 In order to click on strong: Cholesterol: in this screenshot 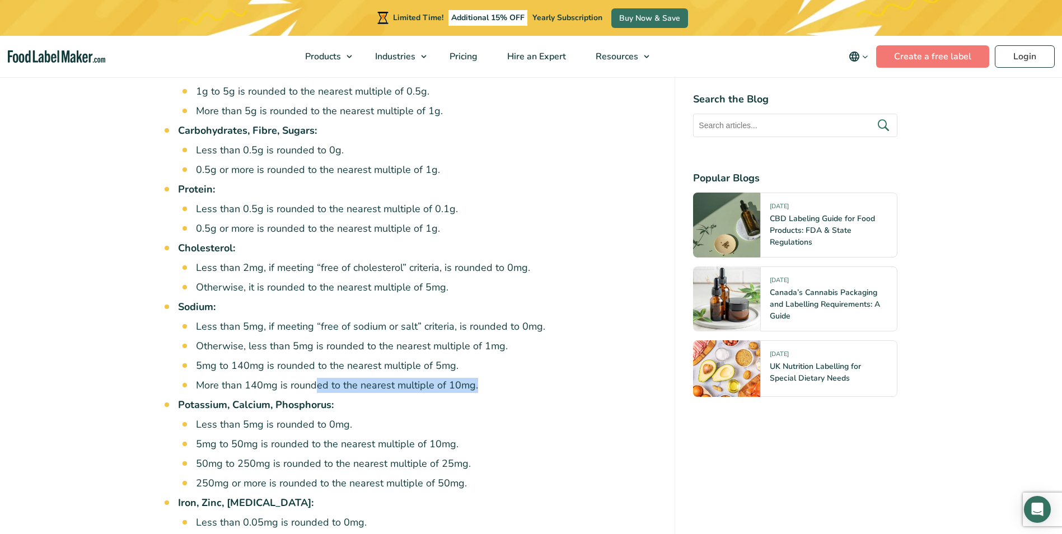, I will do `click(207, 248)`.